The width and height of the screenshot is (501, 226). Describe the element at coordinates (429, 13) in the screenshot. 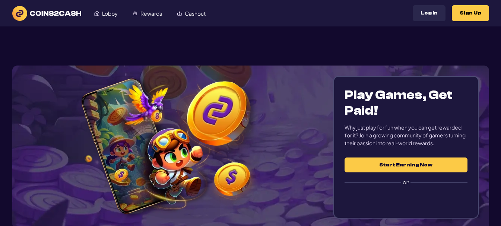

I see `button: Log In` at that location.